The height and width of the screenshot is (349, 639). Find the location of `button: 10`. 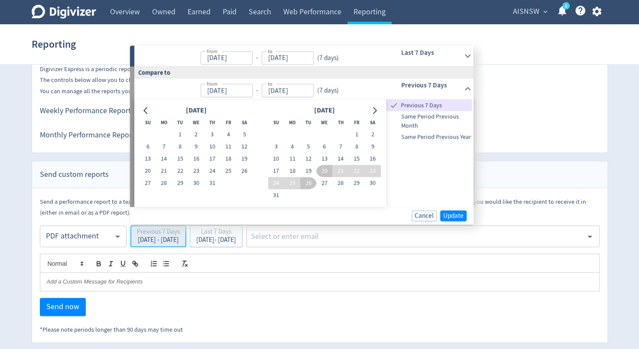

button: 10 is located at coordinates (212, 146).